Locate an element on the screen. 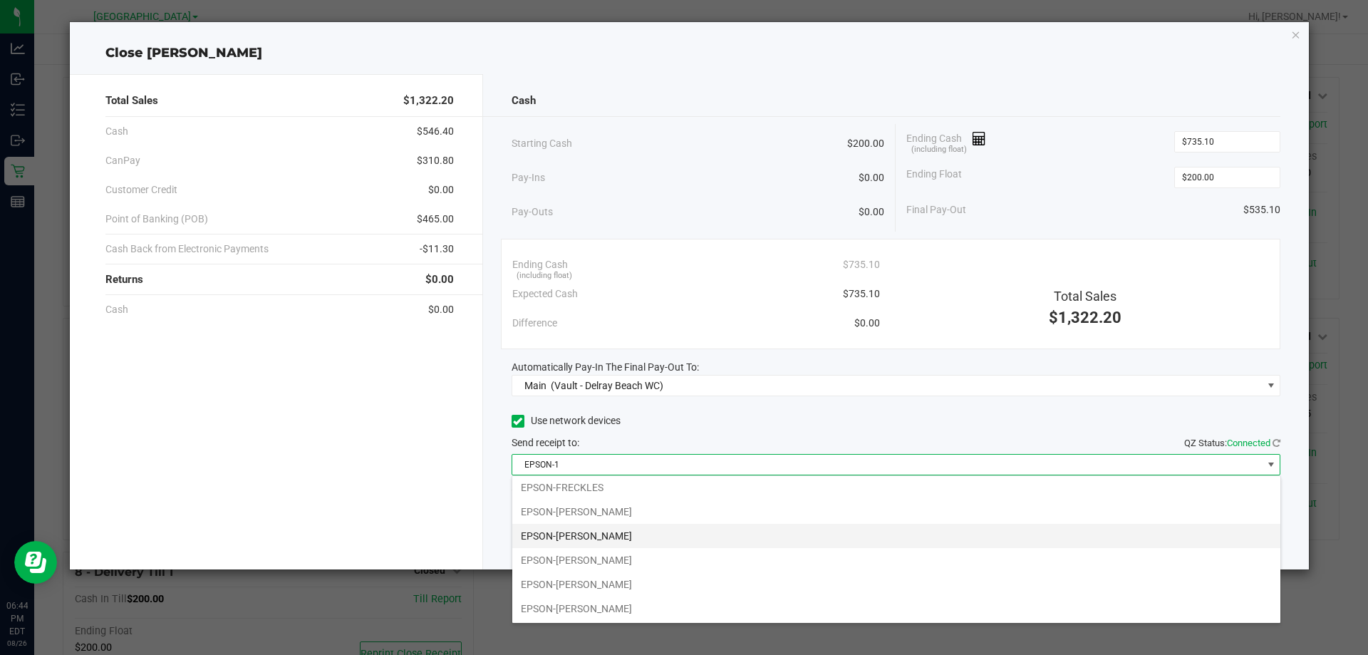 This screenshot has height=655, width=1368. span: EPSON-1 is located at coordinates (887, 465).